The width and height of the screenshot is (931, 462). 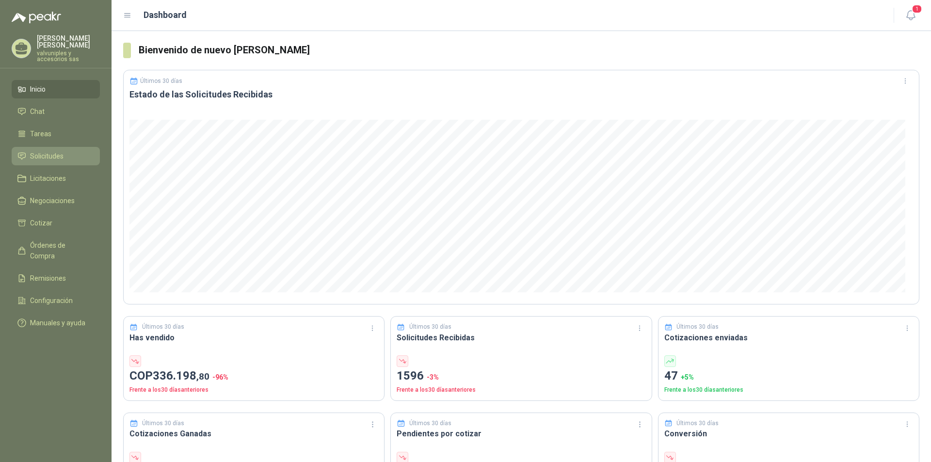 What do you see at coordinates (521, 376) in the screenshot?
I see `p: 1596` at bounding box center [521, 376].